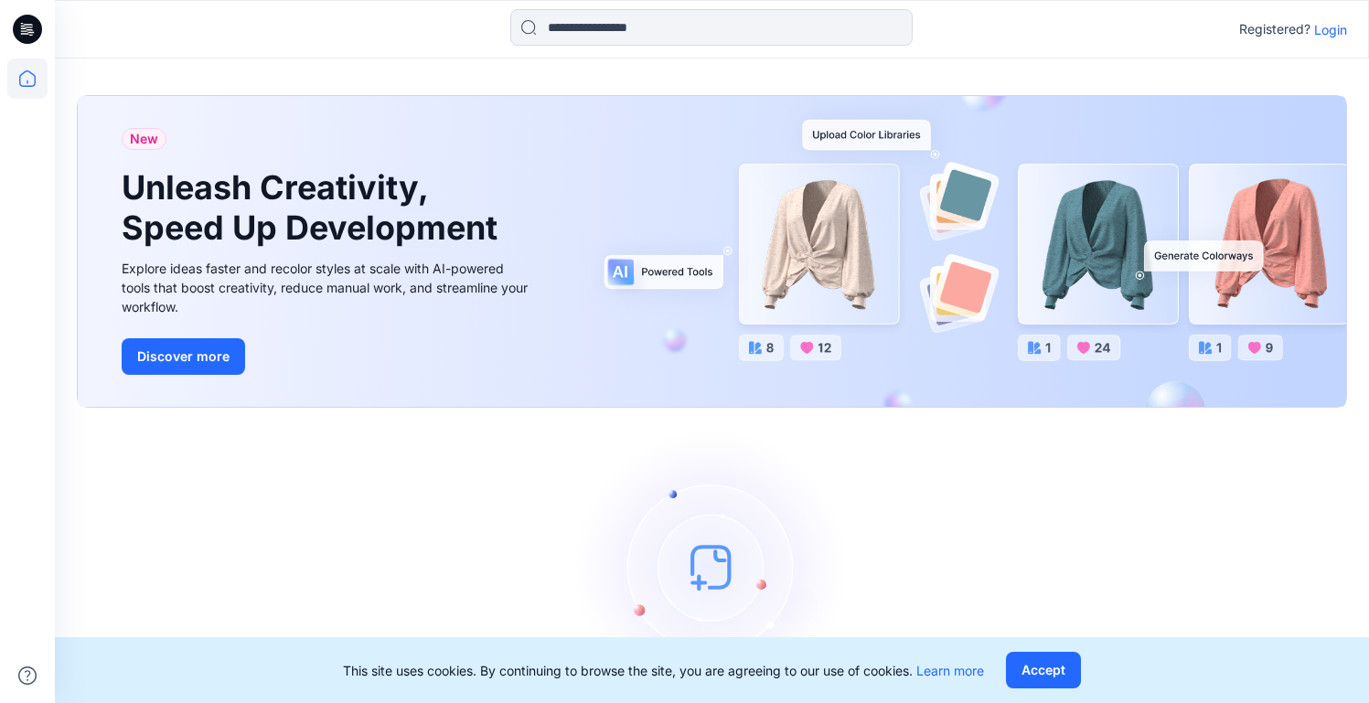 The width and height of the screenshot is (1369, 703). I want to click on button: Discover more, so click(183, 357).